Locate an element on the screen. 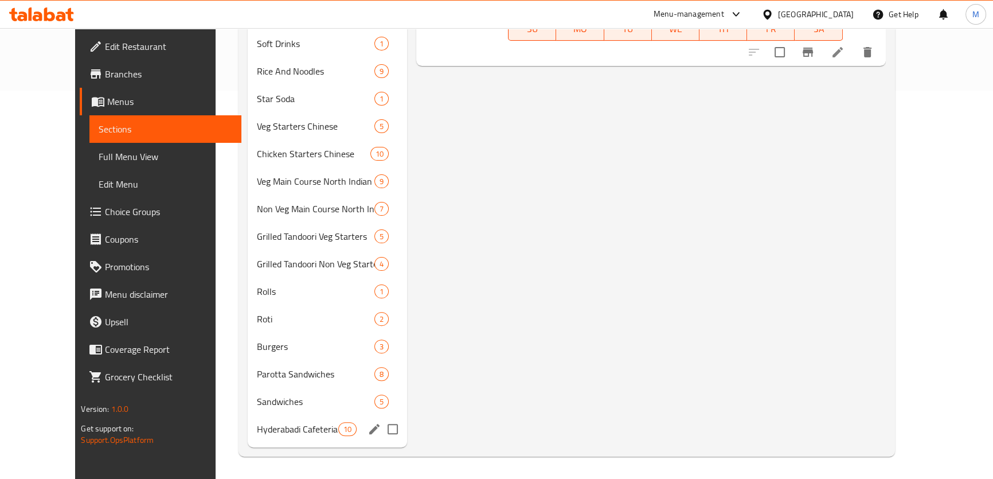  div: Chicken Starters Chinese is located at coordinates (314, 154).